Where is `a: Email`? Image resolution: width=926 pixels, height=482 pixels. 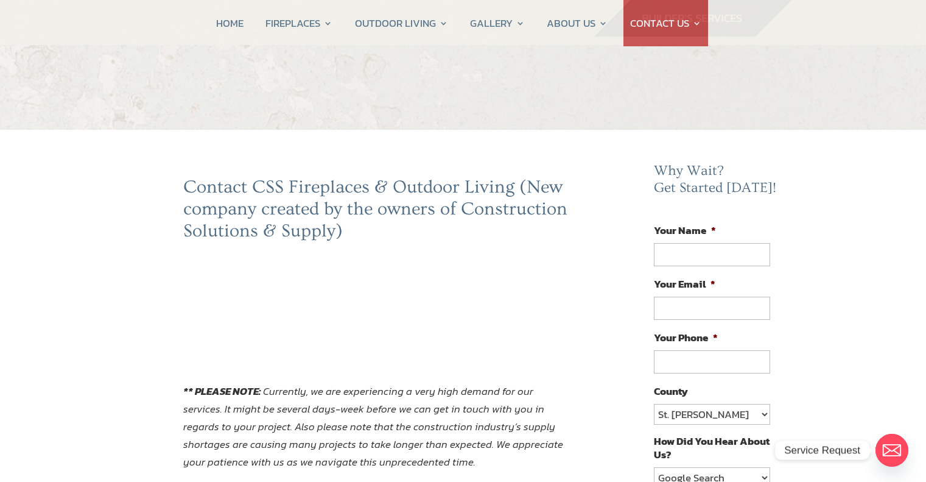
a: Email is located at coordinates (892, 450).